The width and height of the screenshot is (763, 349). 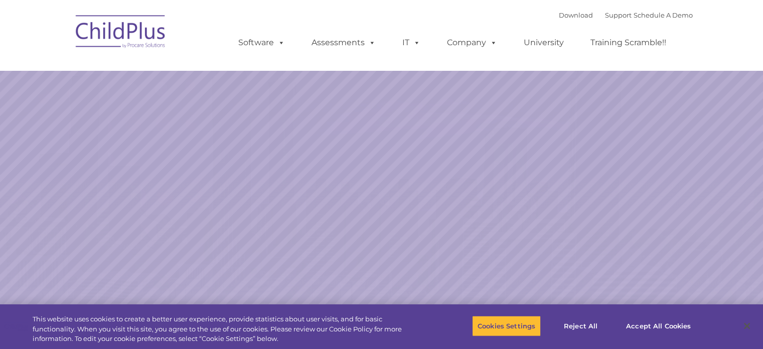 What do you see at coordinates (226, 329) in the screenshot?
I see `div: This website uses cookies to create a better user experience, provide statistics about user visit...` at bounding box center [226, 329].